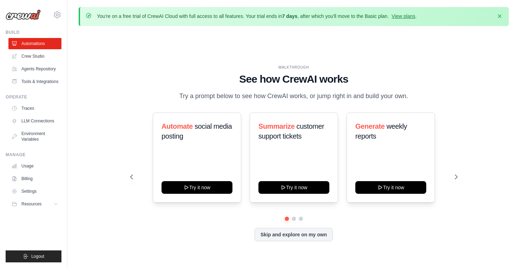 This screenshot has width=520, height=268. I want to click on div: Manage, so click(33, 155).